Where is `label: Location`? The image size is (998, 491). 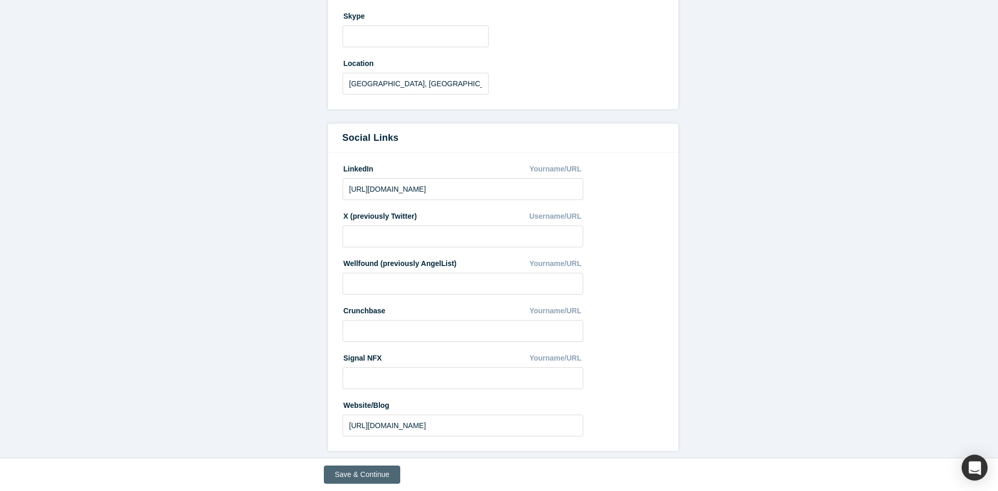 label: Location is located at coordinates (503, 62).